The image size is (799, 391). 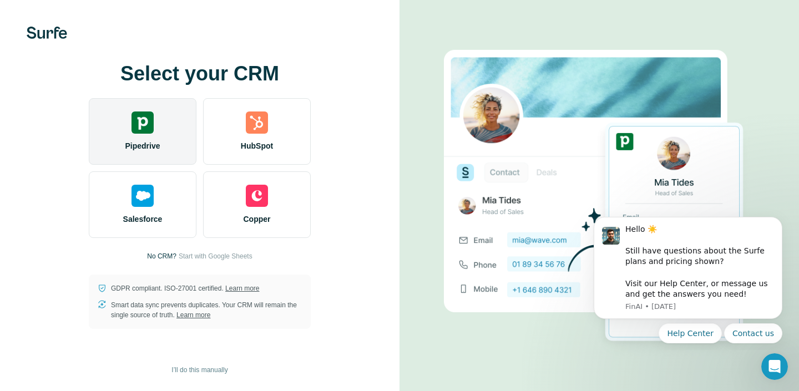 What do you see at coordinates (257, 219) in the screenshot?
I see `span: Copper` at bounding box center [257, 219].